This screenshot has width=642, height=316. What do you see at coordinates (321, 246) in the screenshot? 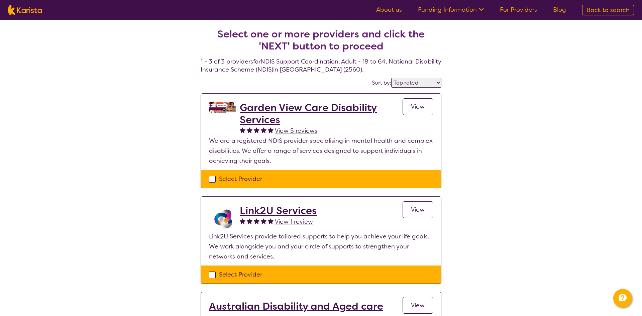
I see `p: Link2U Services provide tailored supports to help you achieve your life goals. We work alongside ...` at bounding box center [321, 246].